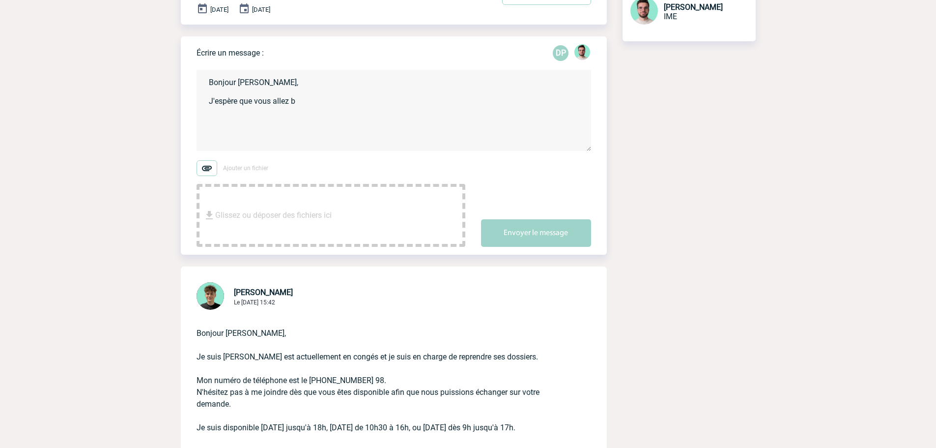  I want to click on p: Écrire un message :, so click(230, 53).